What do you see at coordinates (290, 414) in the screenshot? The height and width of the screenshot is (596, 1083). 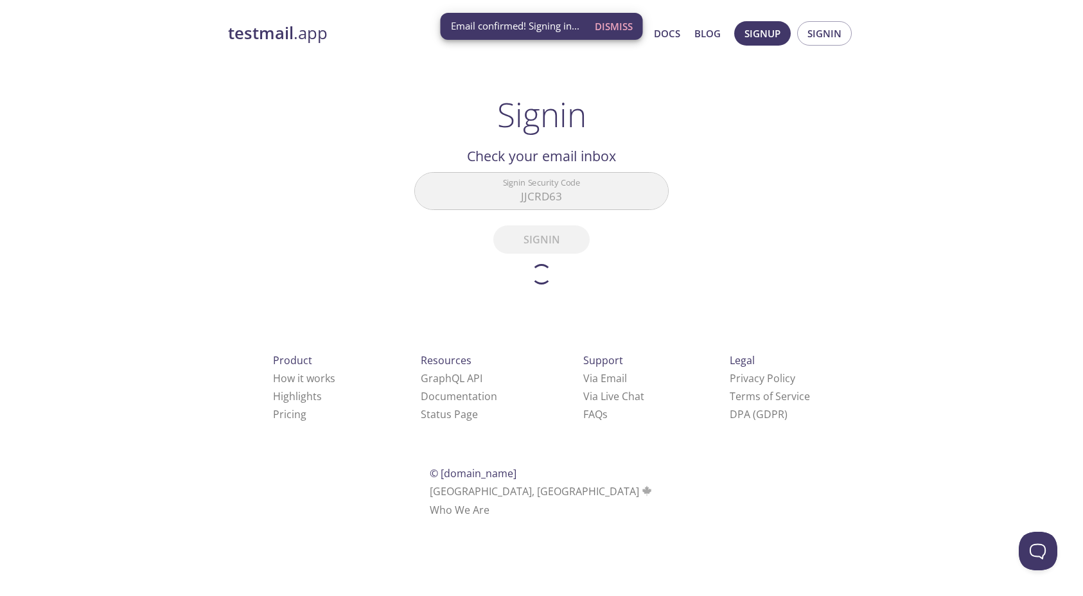 I see `a: Pricing` at bounding box center [290, 414].